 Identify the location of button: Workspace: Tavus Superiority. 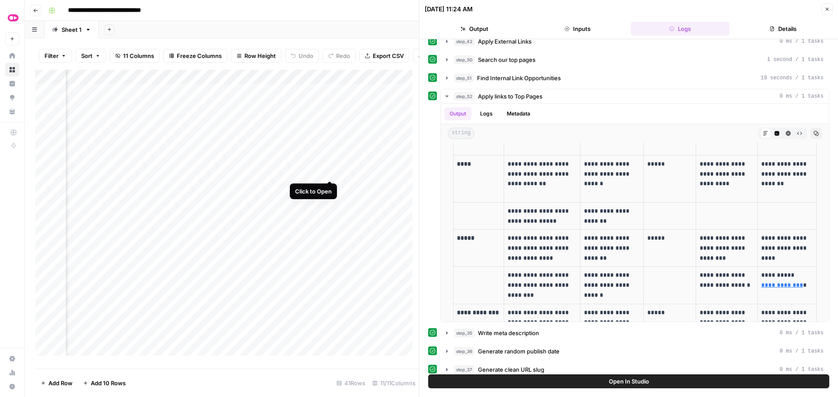
(12, 18).